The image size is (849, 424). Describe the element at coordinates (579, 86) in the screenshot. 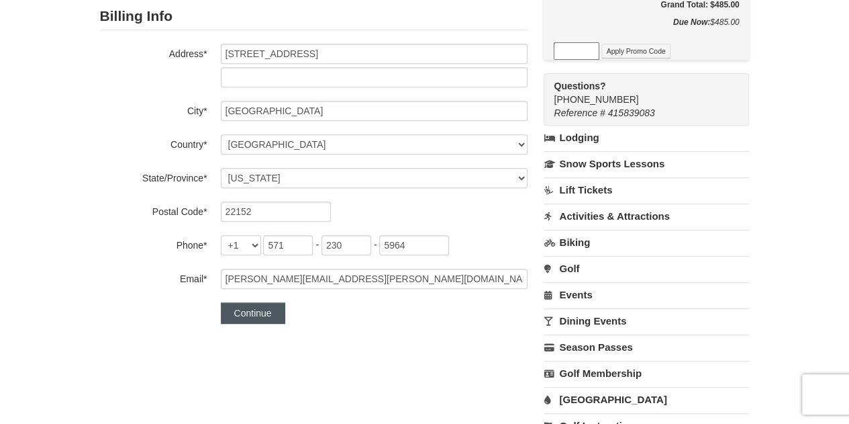

I see `strong: Questions?` at that location.